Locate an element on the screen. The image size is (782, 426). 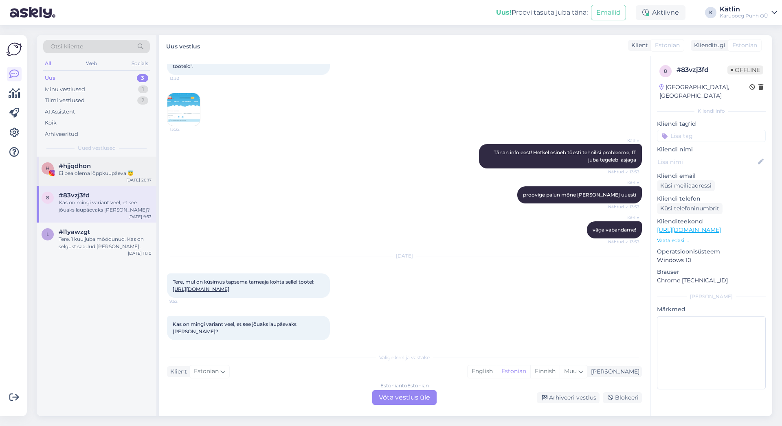
div: Web is located at coordinates (91, 64).